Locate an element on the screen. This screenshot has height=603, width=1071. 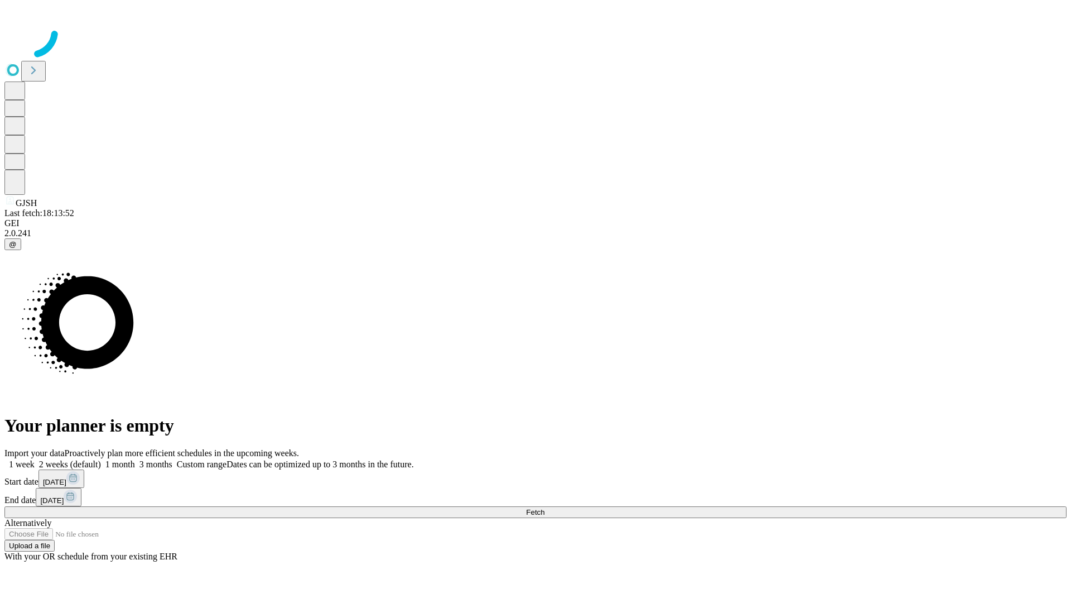
span: With your OR schedule from your existing EHR is located at coordinates (91, 556).